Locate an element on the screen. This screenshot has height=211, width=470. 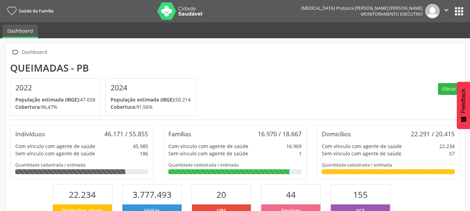
span: 20 is located at coordinates (221, 194).